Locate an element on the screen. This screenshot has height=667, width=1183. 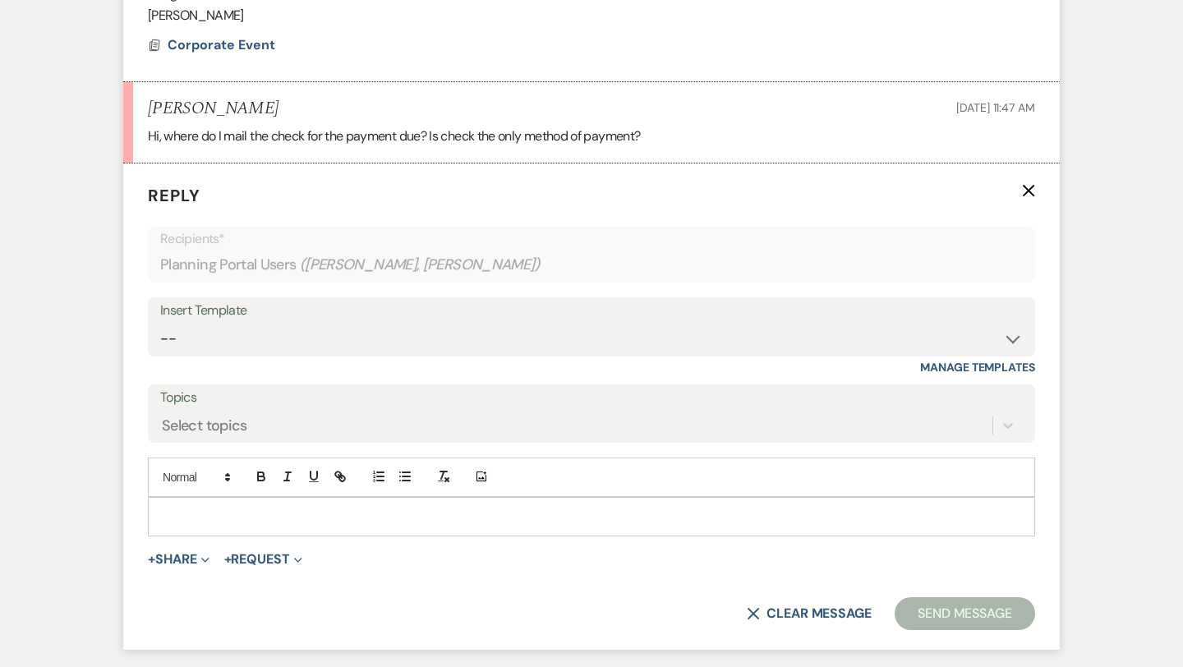
button: Clear message is located at coordinates (809, 614).